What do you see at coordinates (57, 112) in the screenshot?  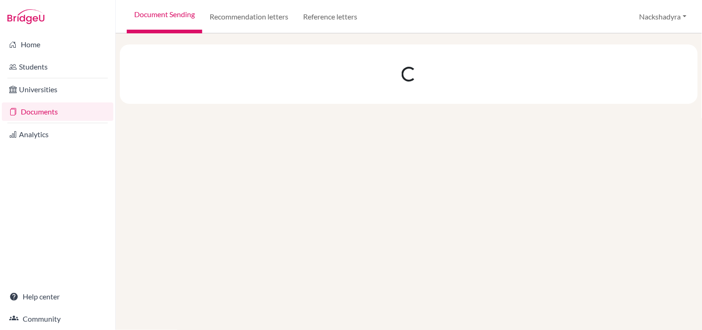 I see `a: Documents` at bounding box center [57, 112].